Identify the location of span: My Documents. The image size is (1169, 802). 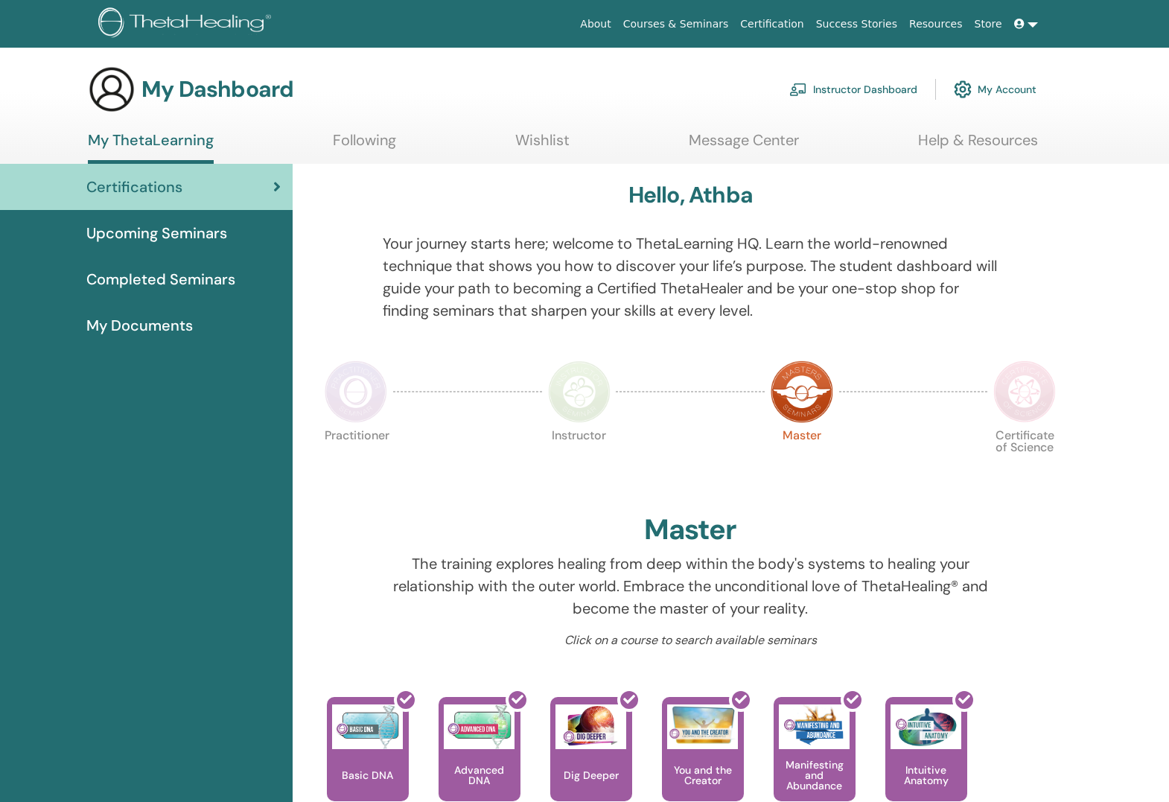
(139, 325).